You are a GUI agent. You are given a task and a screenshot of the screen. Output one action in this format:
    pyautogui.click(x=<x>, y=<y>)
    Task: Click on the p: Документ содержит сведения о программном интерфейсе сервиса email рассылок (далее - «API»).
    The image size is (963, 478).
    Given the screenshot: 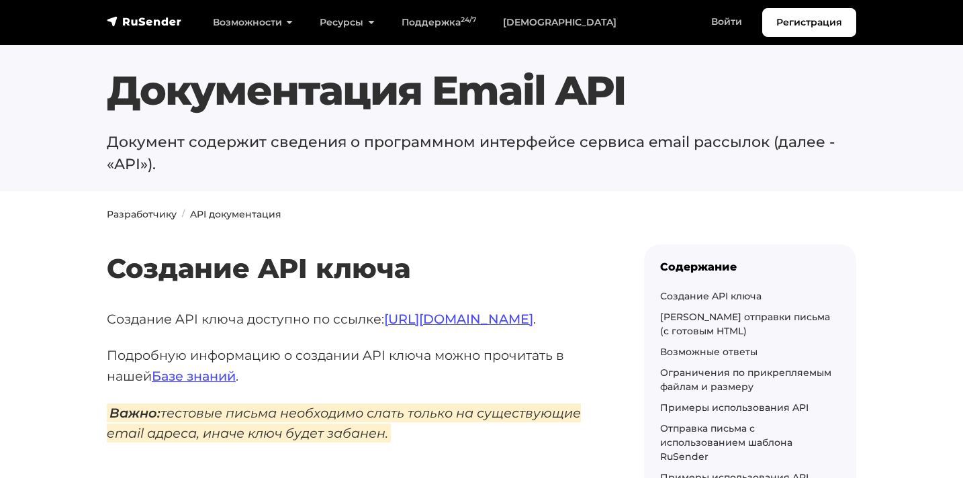 What is the action you would take?
    pyautogui.click(x=482, y=153)
    